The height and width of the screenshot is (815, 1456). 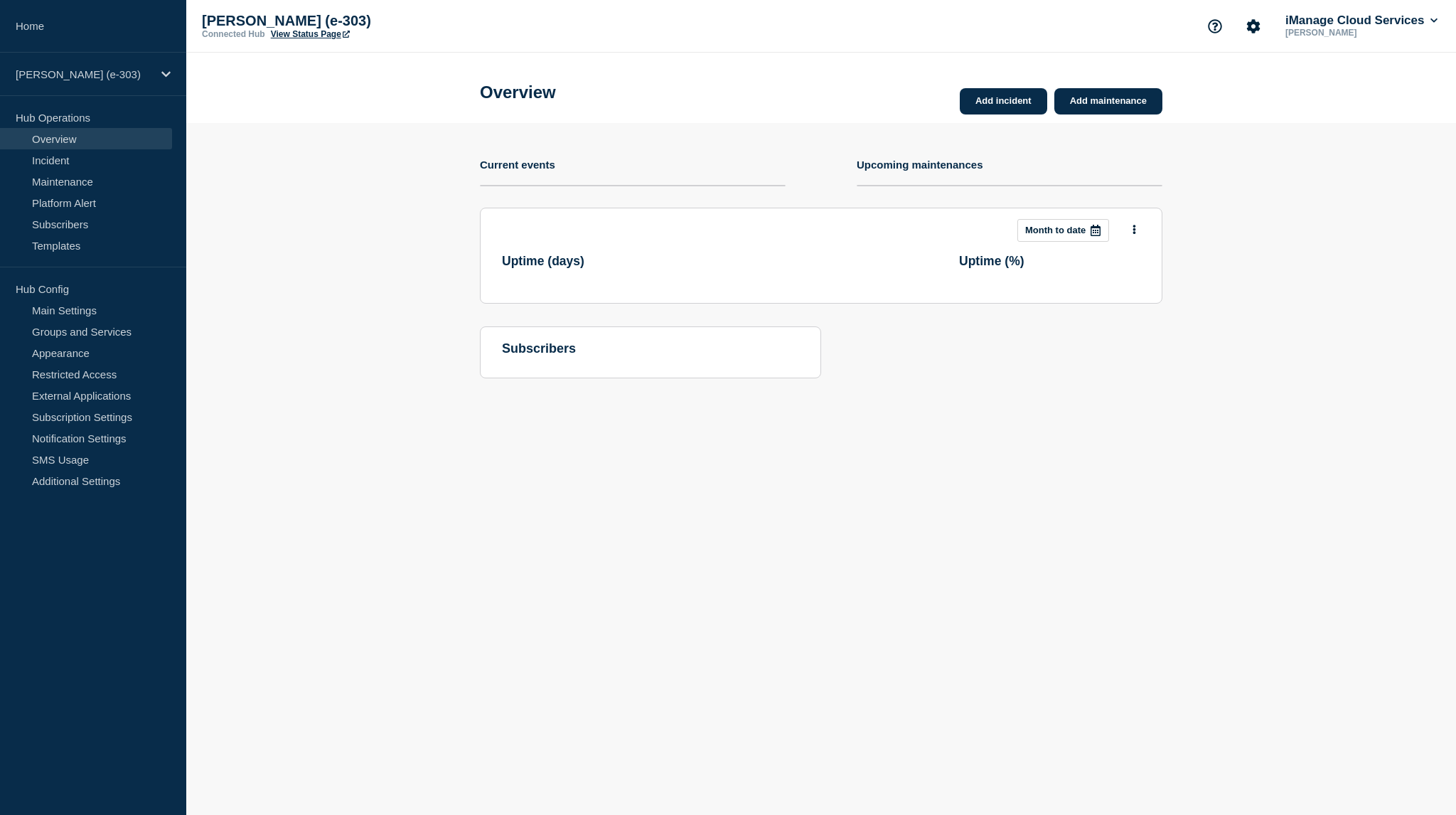 What do you see at coordinates (1108, 101) in the screenshot?
I see `a: Add maintenance` at bounding box center [1108, 101].